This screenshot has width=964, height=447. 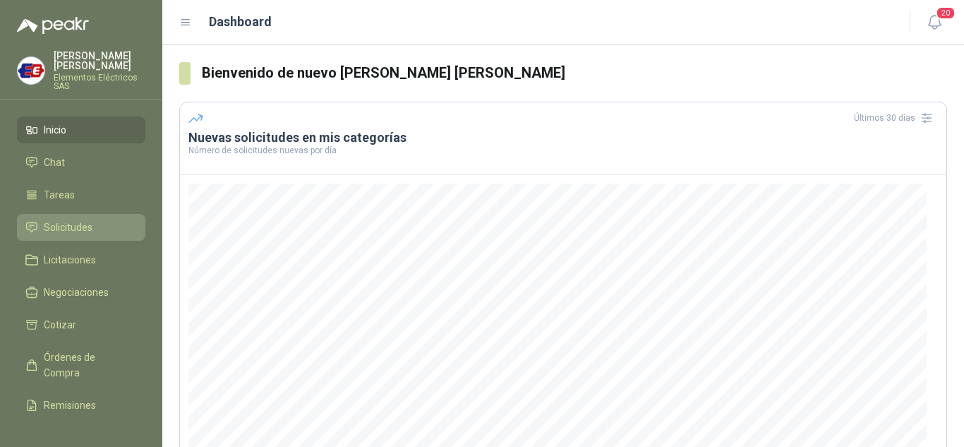 What do you see at coordinates (81, 162) in the screenshot?
I see `a: Chat` at bounding box center [81, 162].